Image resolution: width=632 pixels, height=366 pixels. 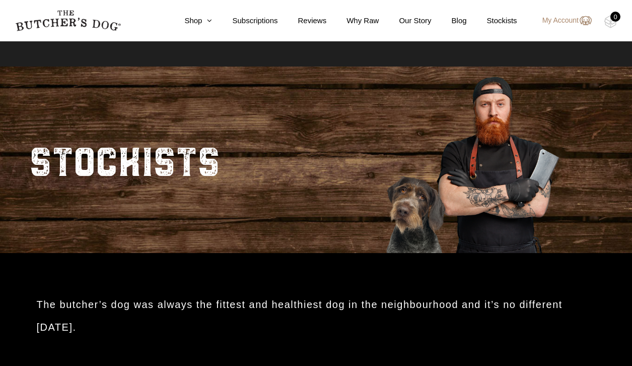 I want to click on a: Why Raw, so click(x=353, y=21).